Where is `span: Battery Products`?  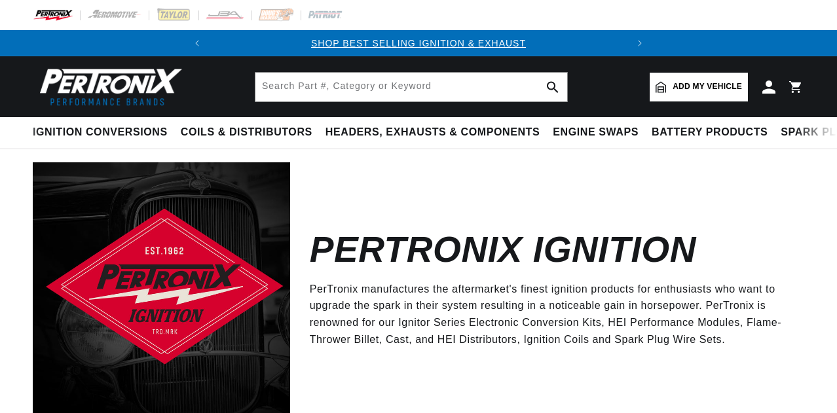
span: Battery Products is located at coordinates (709, 132).